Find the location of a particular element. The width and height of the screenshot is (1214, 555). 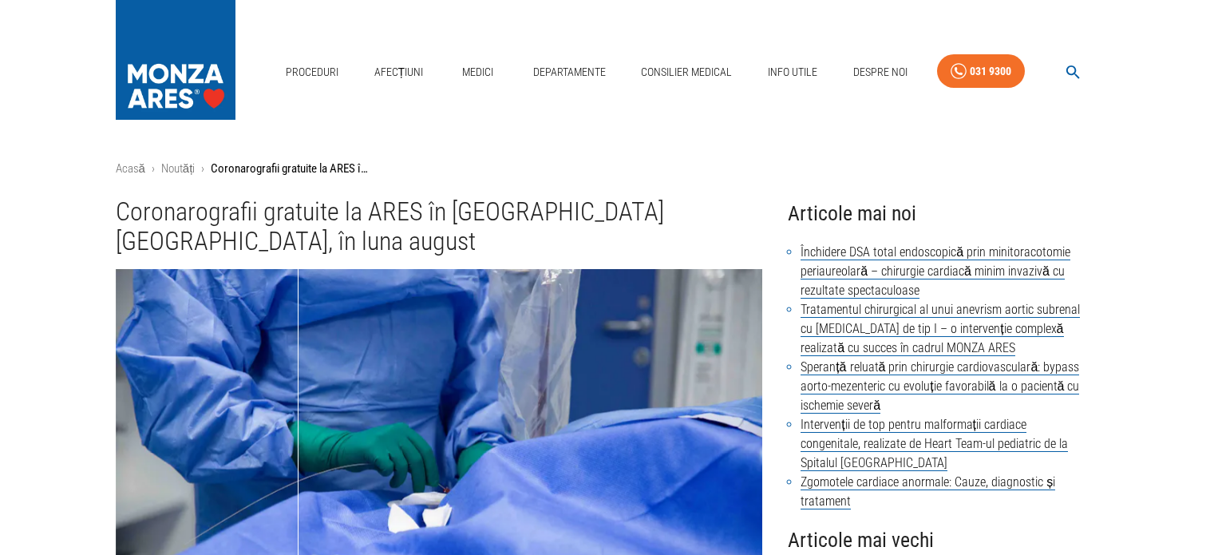

a: Medici is located at coordinates (478, 72).